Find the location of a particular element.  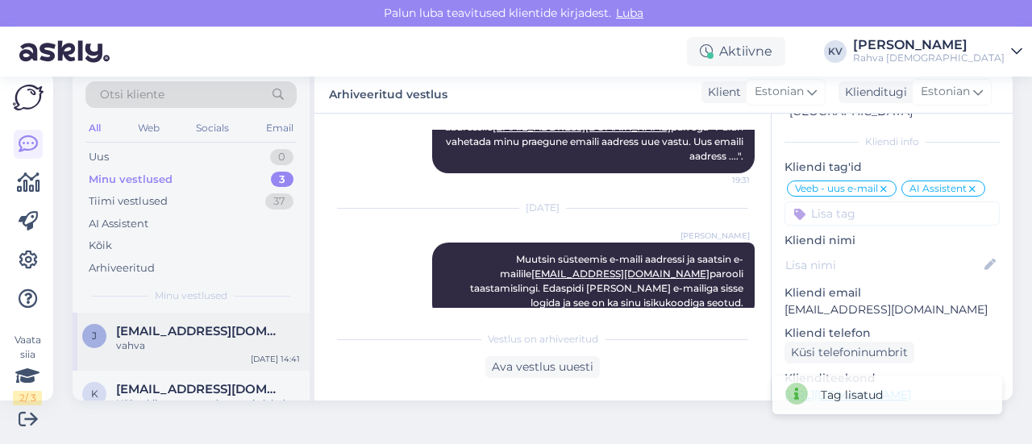

div: Web is located at coordinates (148, 128).